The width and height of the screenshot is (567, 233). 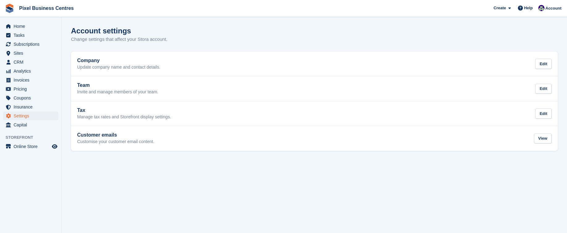 I want to click on p: Change settings that affect your Stora account., so click(x=119, y=39).